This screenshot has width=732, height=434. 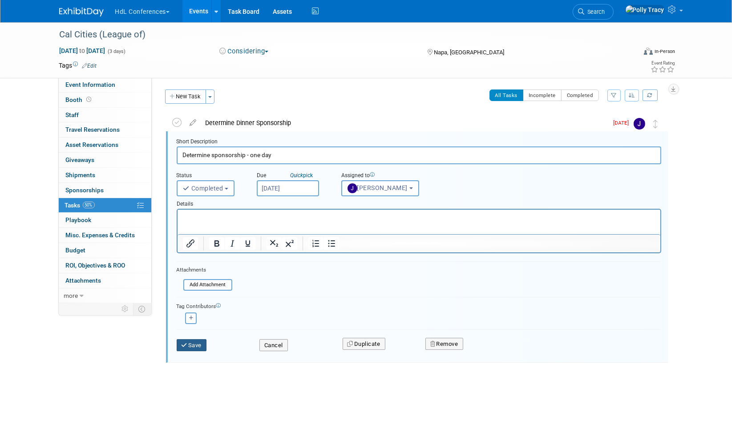 I want to click on span: to, so click(x=82, y=51).